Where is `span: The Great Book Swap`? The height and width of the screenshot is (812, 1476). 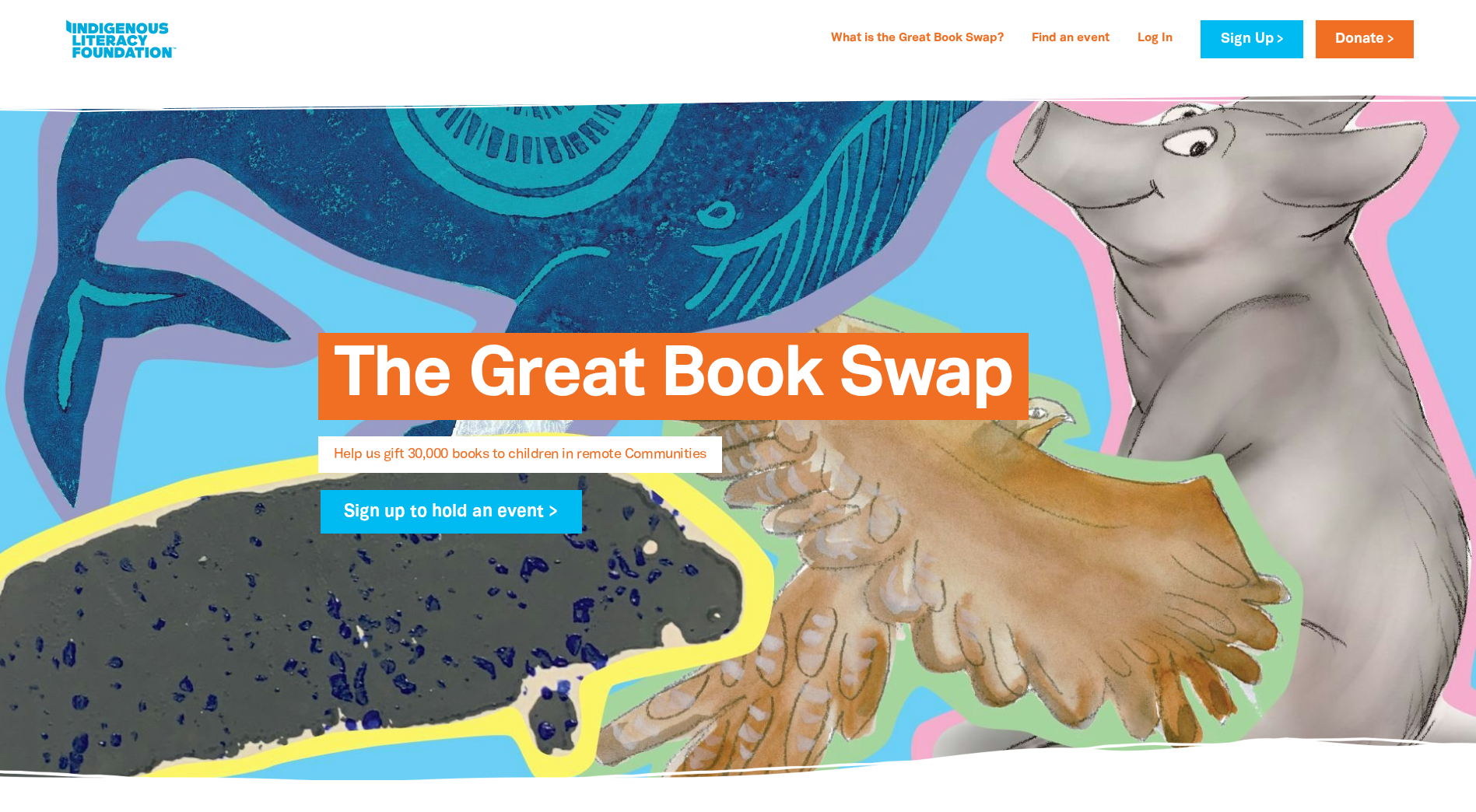
span: The Great Book Swap is located at coordinates (673, 382).